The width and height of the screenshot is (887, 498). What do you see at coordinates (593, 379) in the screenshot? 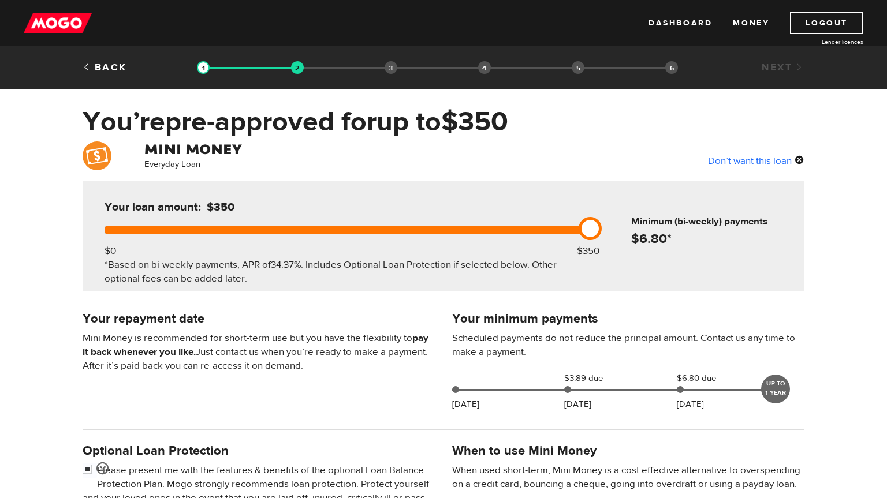
I see `span: $3.89 due` at bounding box center [593, 379].